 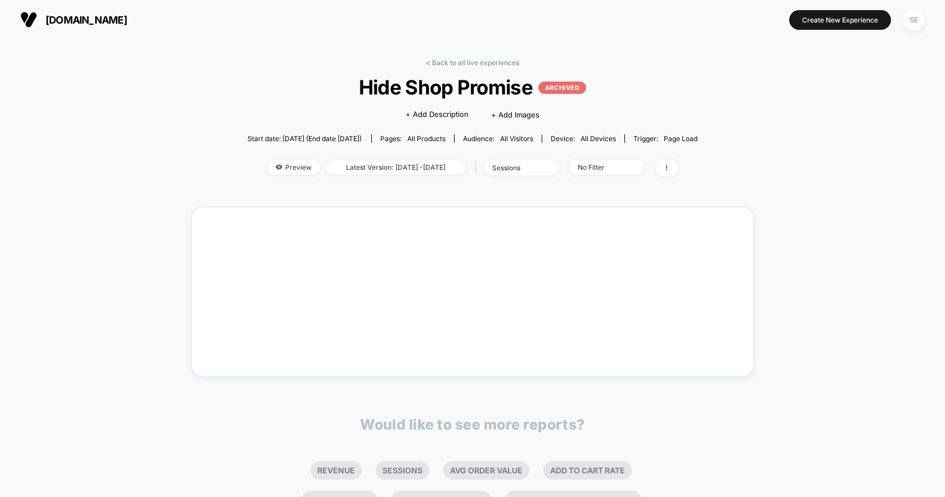 I want to click on span: Page Load, so click(x=680, y=138).